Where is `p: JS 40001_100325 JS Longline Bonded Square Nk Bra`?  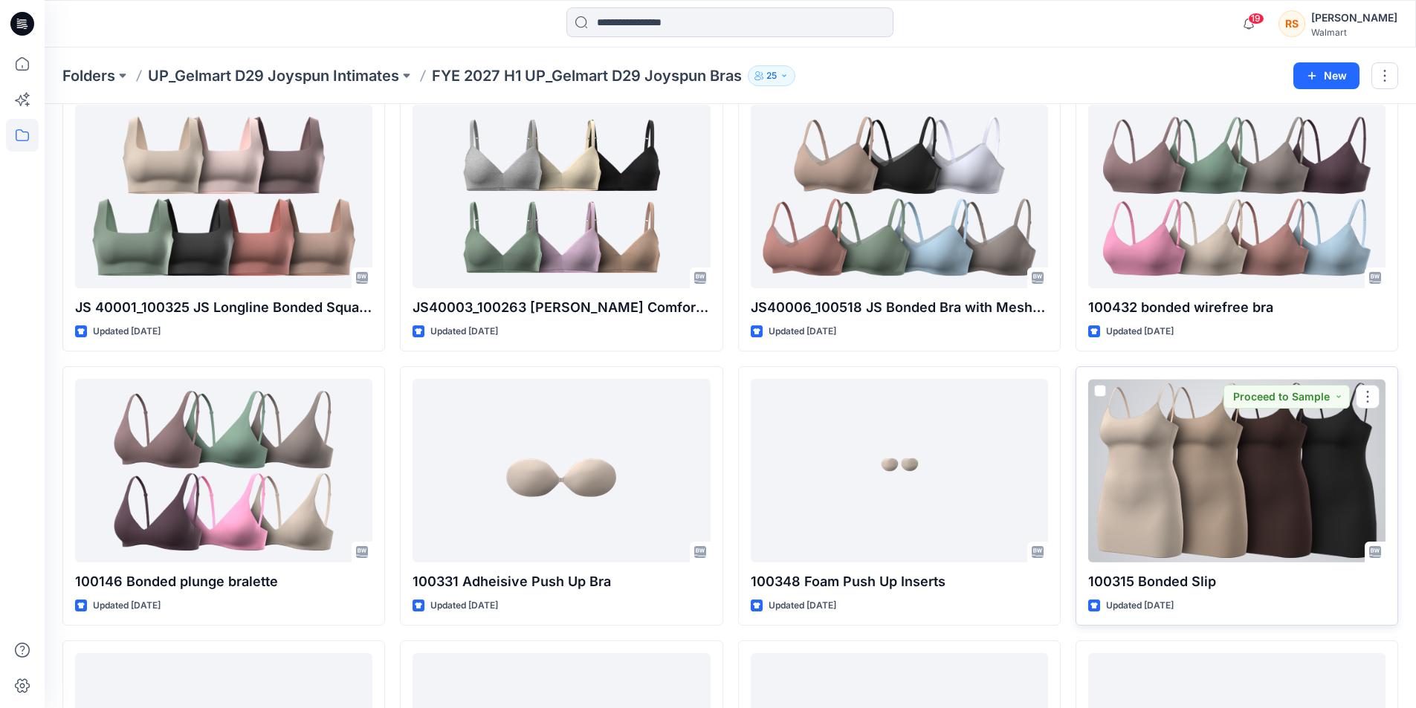 p: JS 40001_100325 JS Longline Bonded Square Nk Bra is located at coordinates (224, 308).